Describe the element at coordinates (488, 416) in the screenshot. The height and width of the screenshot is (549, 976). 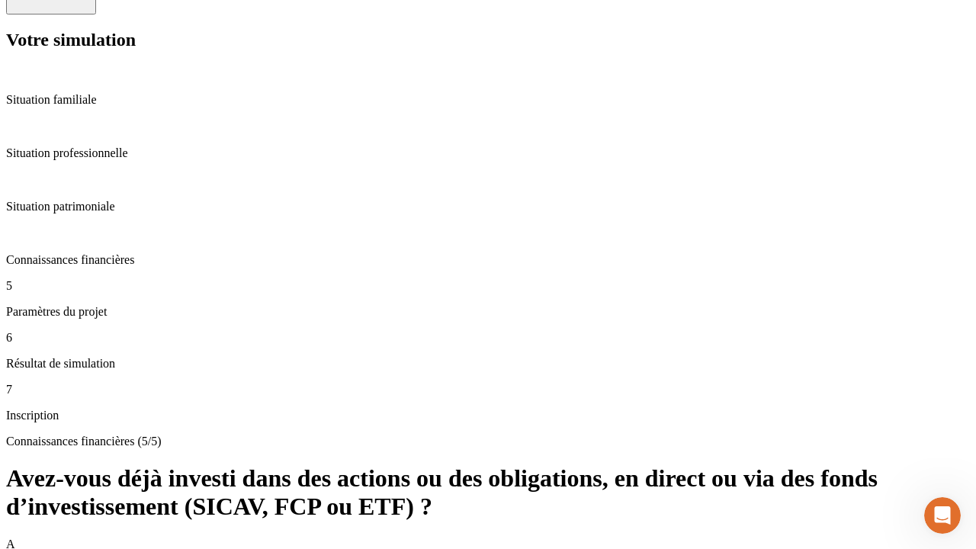
I see `p: Inscription` at that location.